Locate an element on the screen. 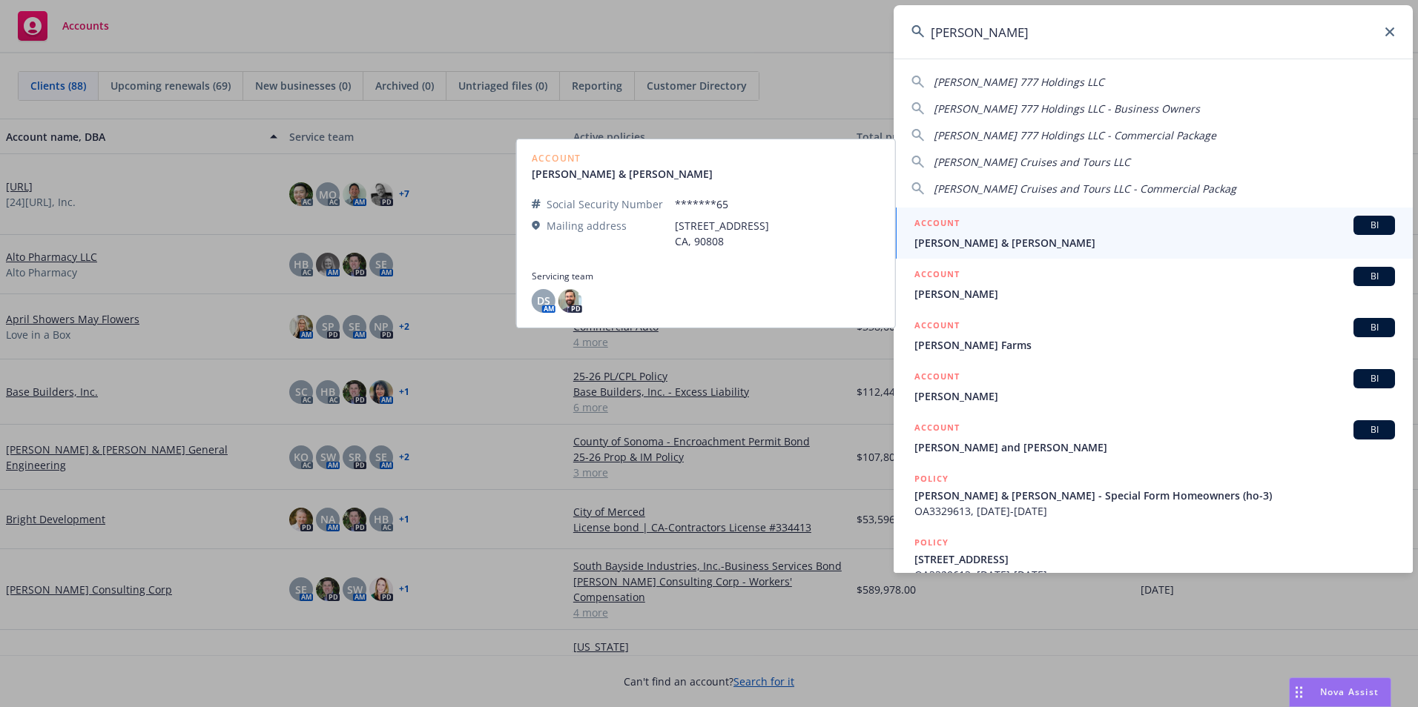 This screenshot has width=1418, height=707. button: Nova Assist is located at coordinates (1340, 693).